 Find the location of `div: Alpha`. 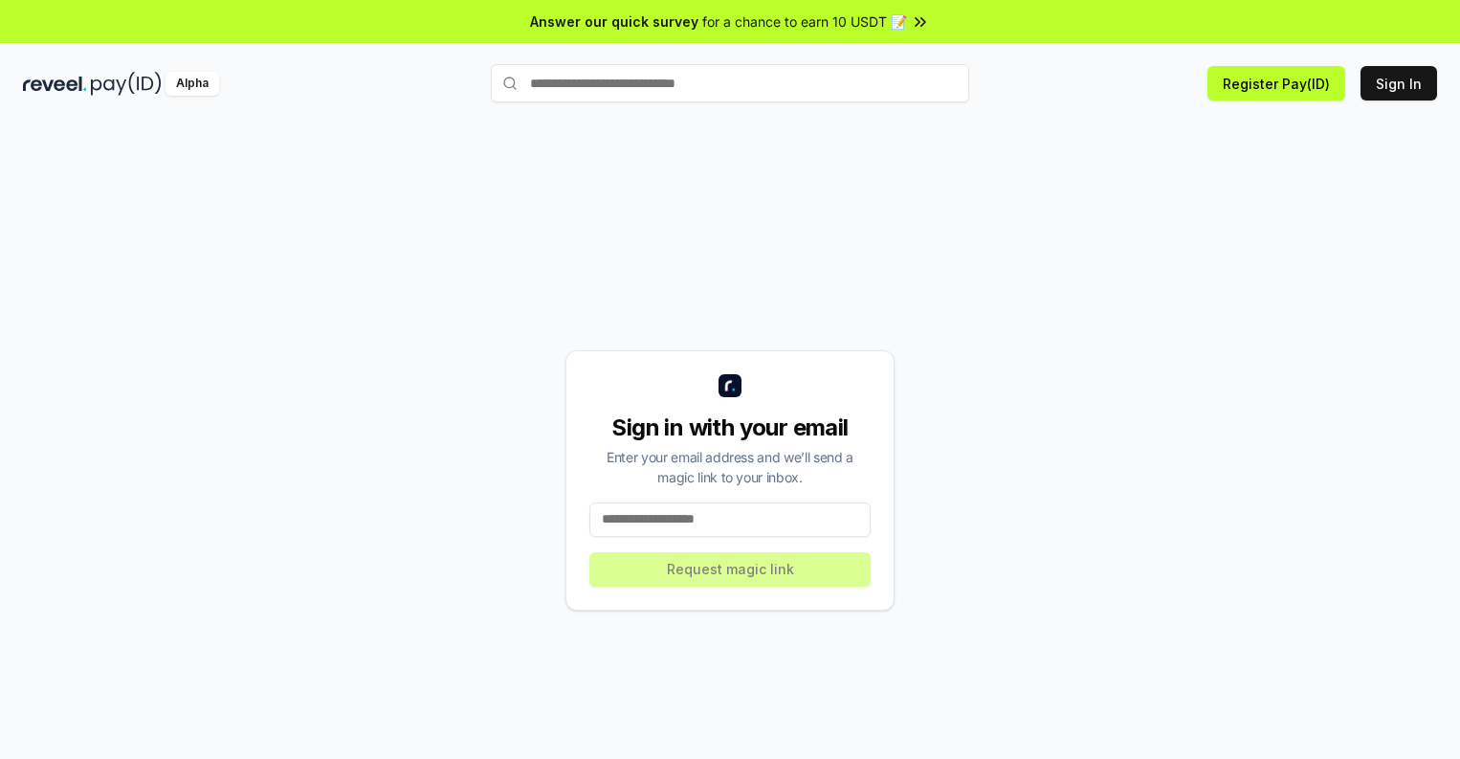

div: Alpha is located at coordinates (192, 83).